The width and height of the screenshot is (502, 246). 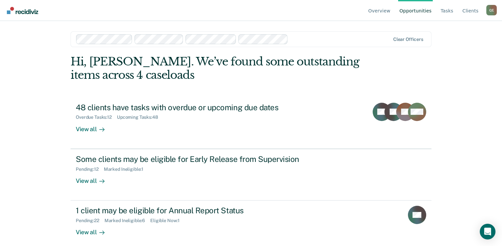 What do you see at coordinates (190, 107) in the screenshot?
I see `div: 48 clients have tasks with overdue or upcoming due dates` at bounding box center [190, 107].